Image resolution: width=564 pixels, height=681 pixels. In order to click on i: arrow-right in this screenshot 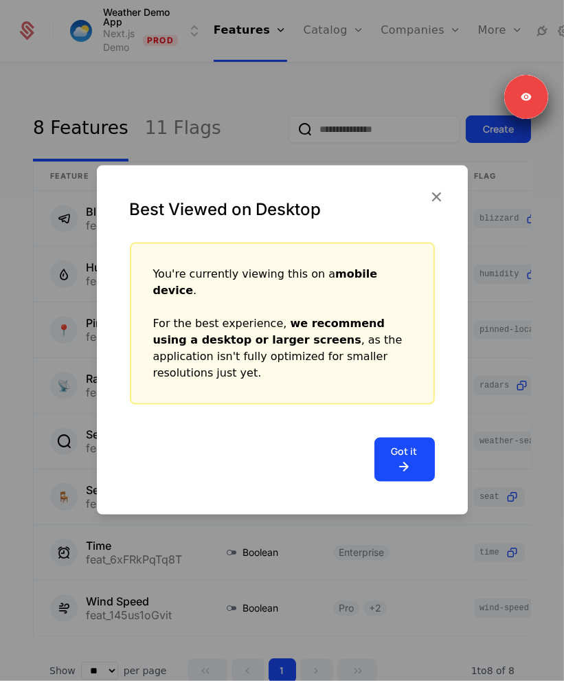, I will do `click(405, 466)`.